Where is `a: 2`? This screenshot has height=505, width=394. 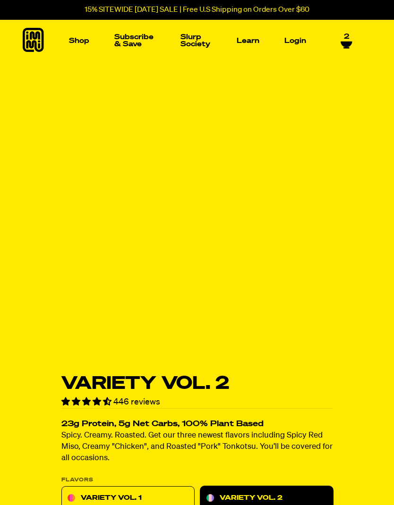 a: 2 is located at coordinates (346, 41).